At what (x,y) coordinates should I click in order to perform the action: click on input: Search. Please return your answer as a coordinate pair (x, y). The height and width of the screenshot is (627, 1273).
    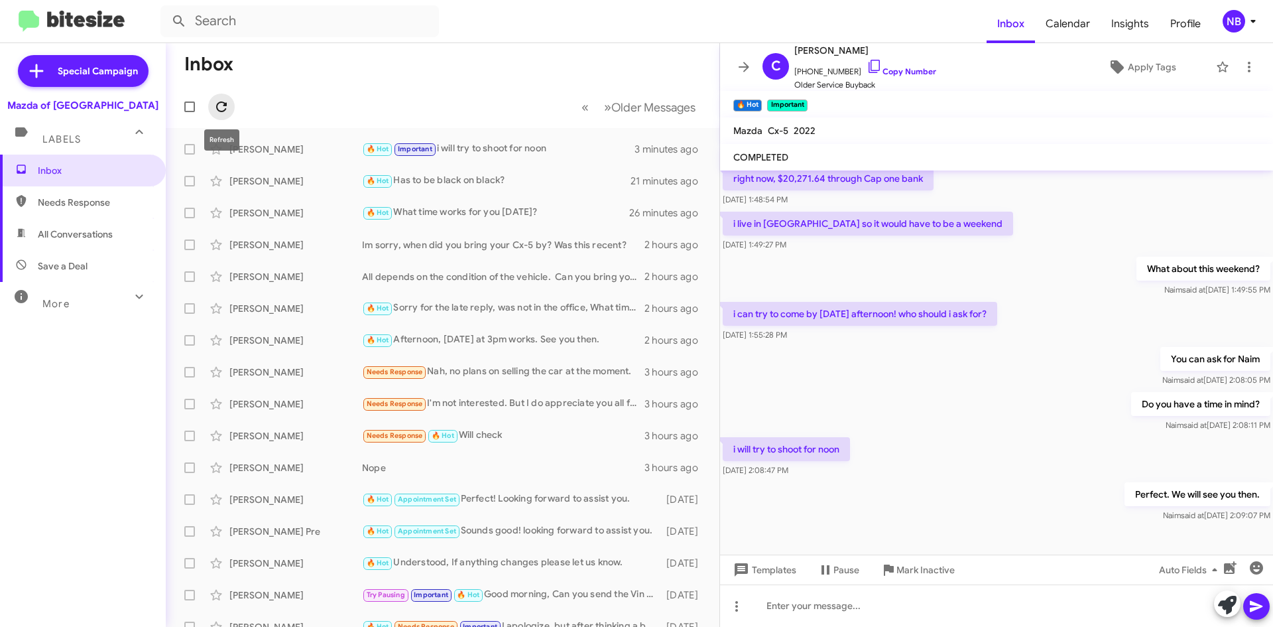
    Looking at the image, I should click on (300, 21).